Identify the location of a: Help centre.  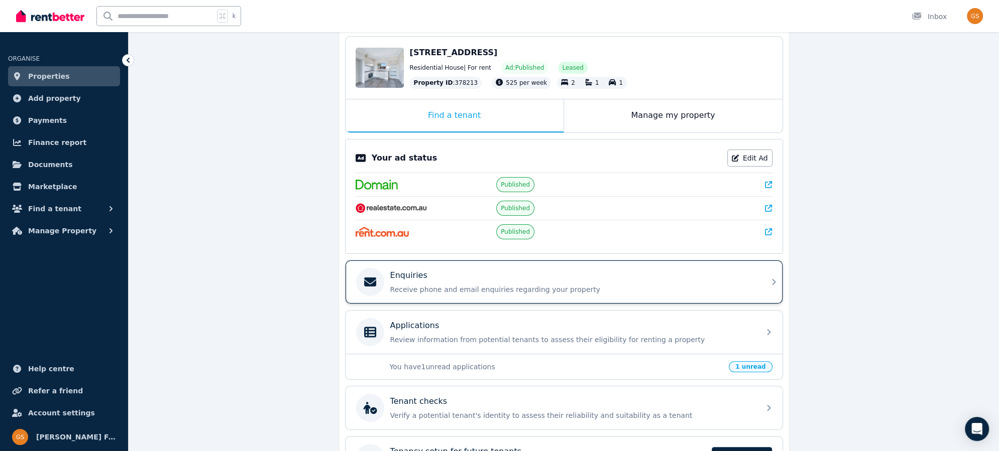
(64, 369).